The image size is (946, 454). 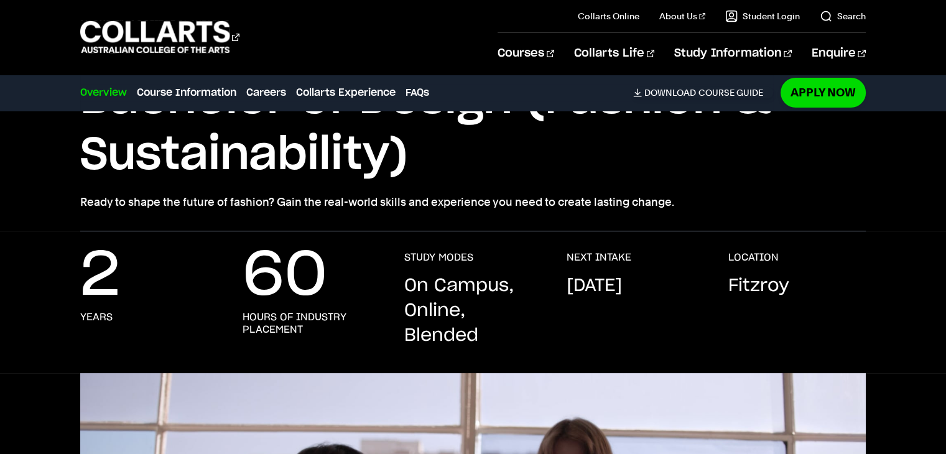 I want to click on p: 2, so click(x=100, y=276).